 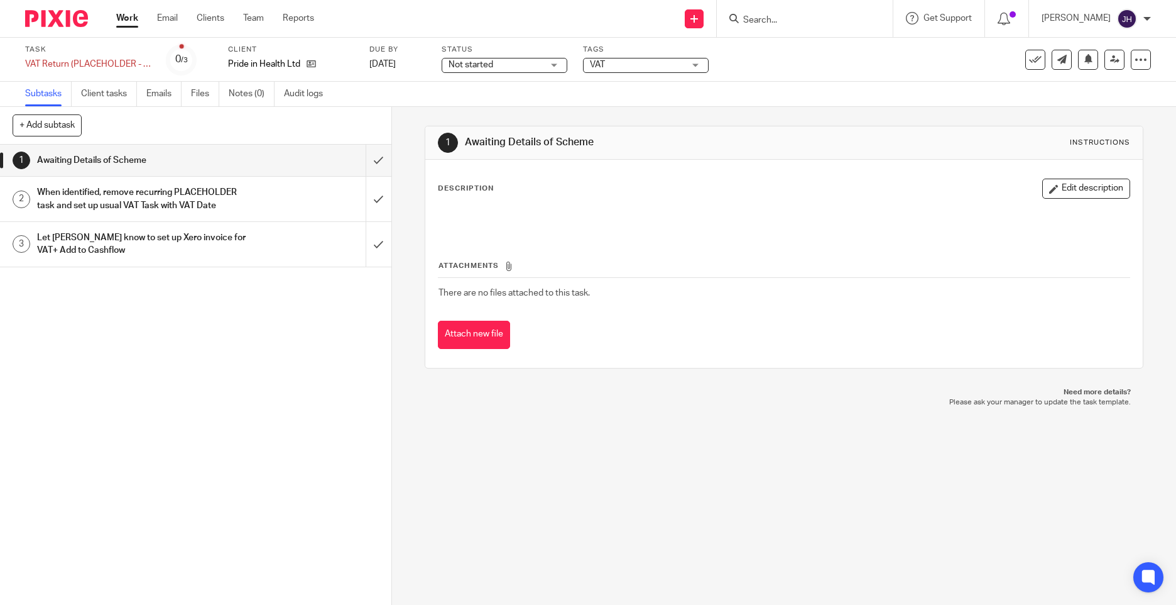 I want to click on label: Task, so click(x=88, y=50).